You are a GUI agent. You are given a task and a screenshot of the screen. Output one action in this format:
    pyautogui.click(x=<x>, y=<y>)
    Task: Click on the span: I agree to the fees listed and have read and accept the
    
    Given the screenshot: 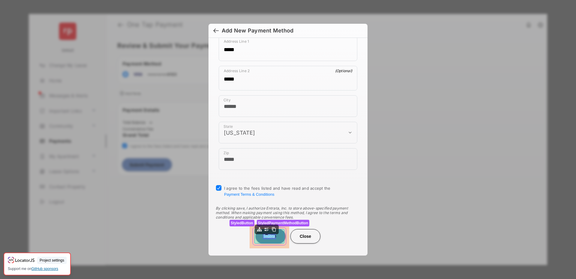 What is the action you would take?
    pyautogui.click(x=277, y=191)
    